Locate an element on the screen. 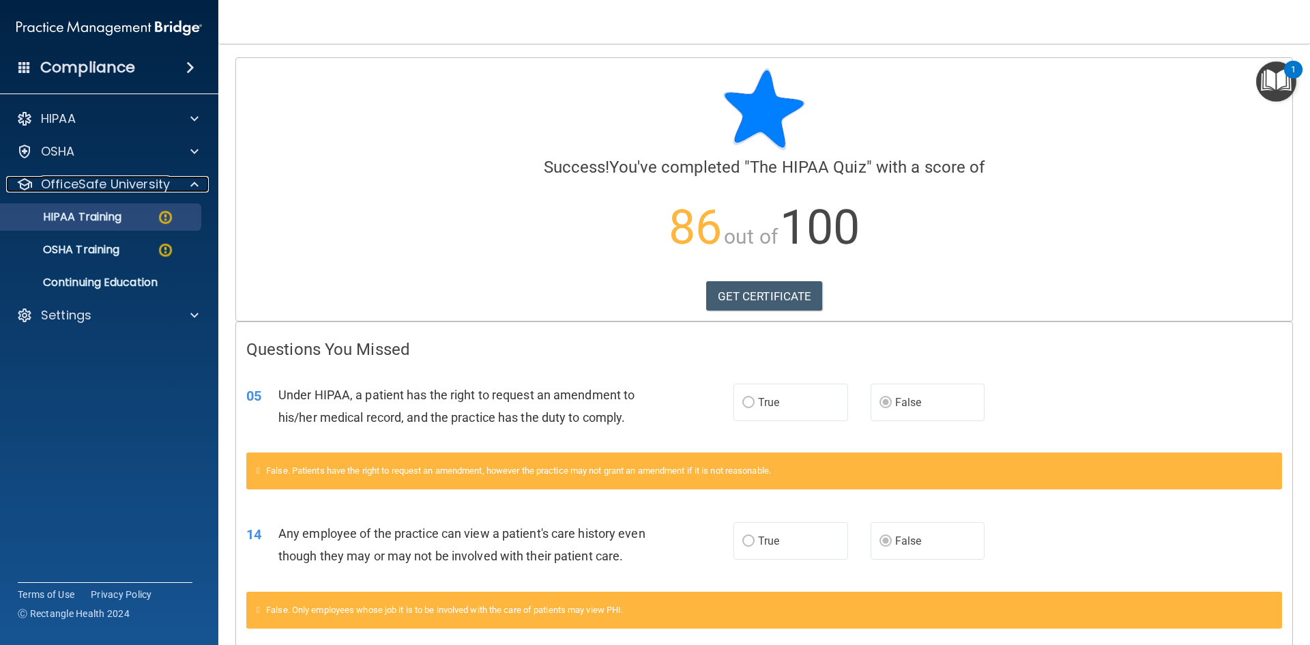 This screenshot has height=645, width=1310. h4: Compliance is located at coordinates (87, 68).